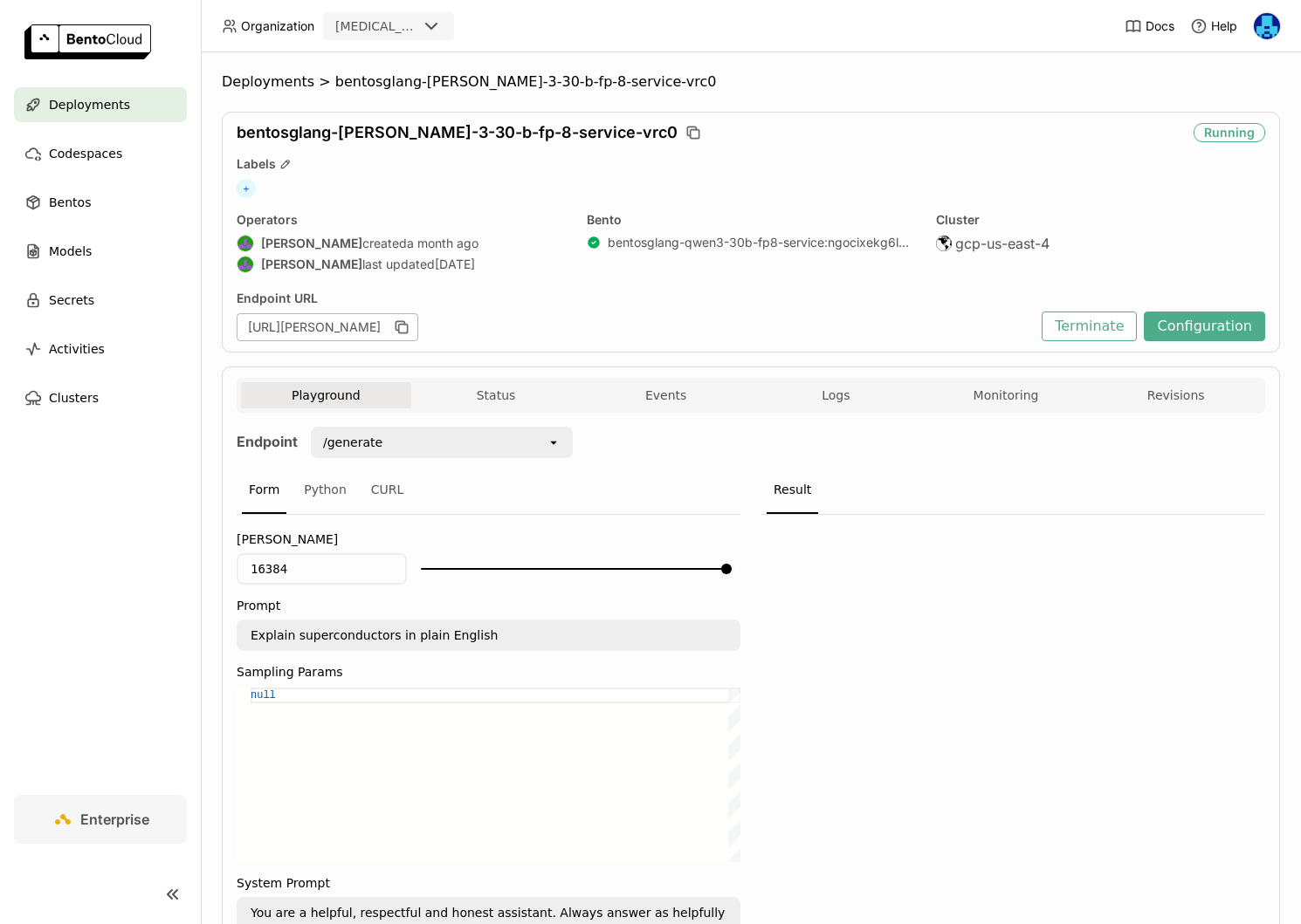  What do you see at coordinates (400, 265) in the screenshot?
I see `div: last updated` at bounding box center [400, 265].